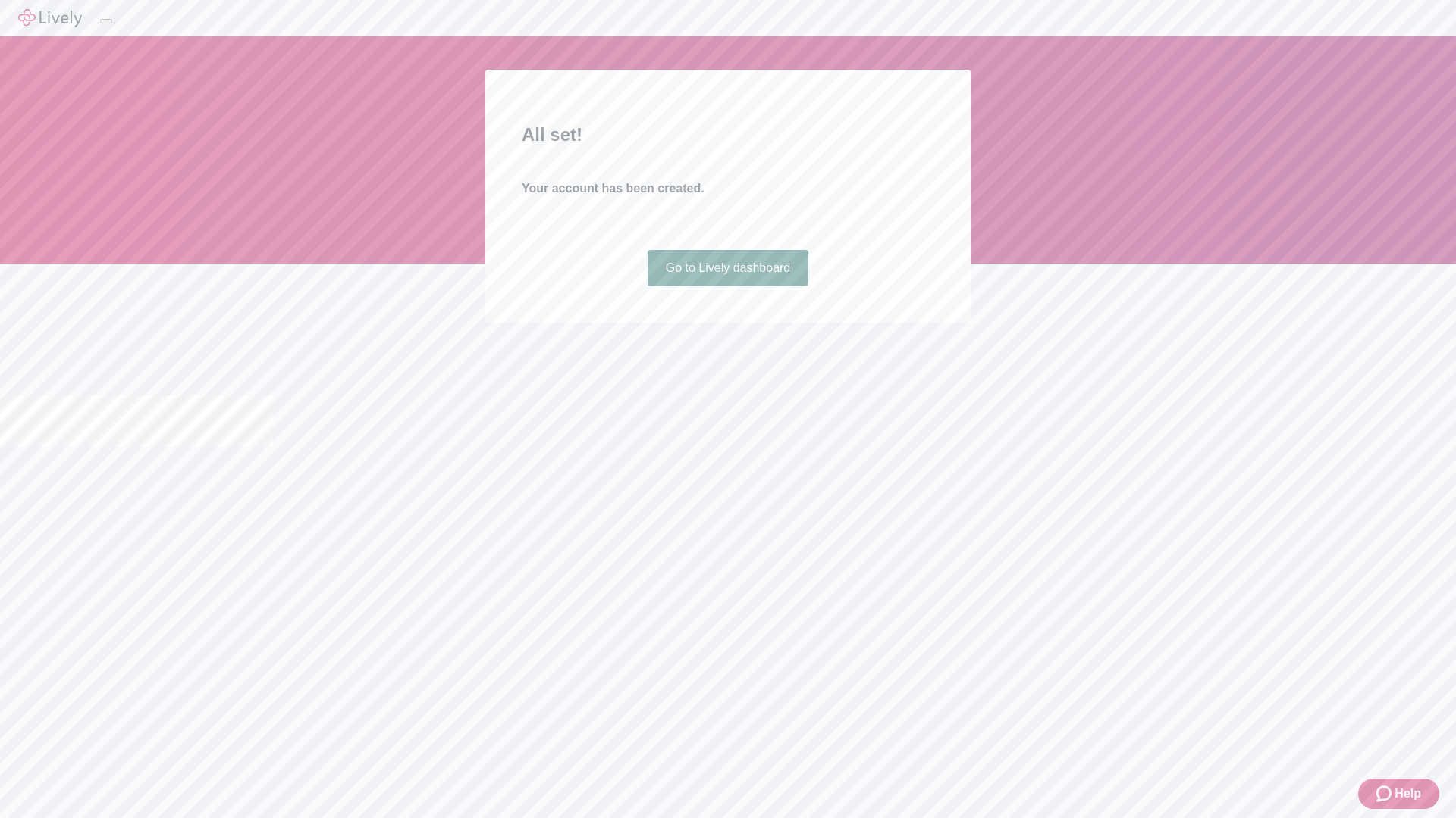 The width and height of the screenshot is (1456, 818). What do you see at coordinates (728, 268) in the screenshot?
I see `a: Go to Lively dashboard` at bounding box center [728, 268].